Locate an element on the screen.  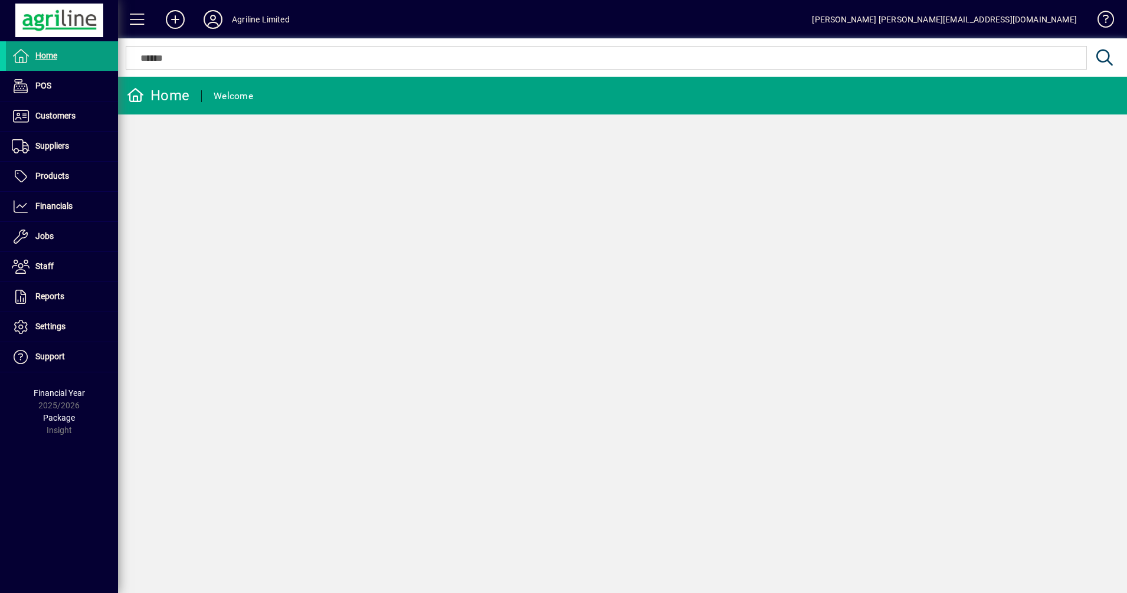
span: Customers is located at coordinates (55, 116).